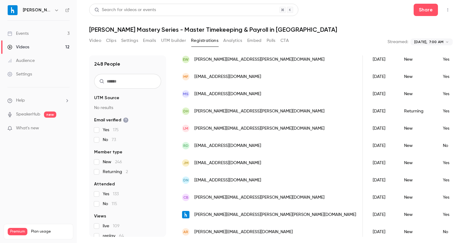 Image resolution: width=465 pixels, height=243 pixels. Describe the element at coordinates (107, 64) in the screenshot. I see `h1: 248 People` at that location.